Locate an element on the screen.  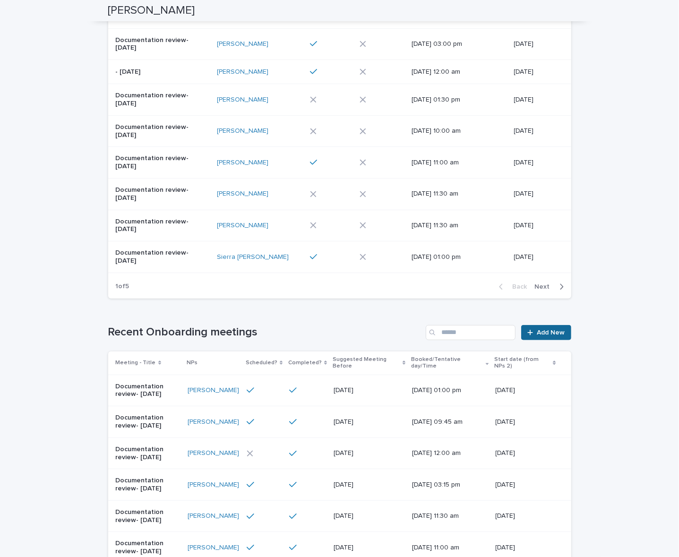
p: Start date (from NPs 2) is located at coordinates (523, 363).